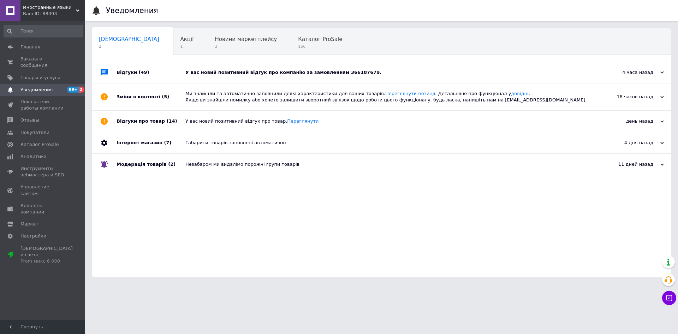  I want to click on div: Відгуки про товар, so click(151, 121).